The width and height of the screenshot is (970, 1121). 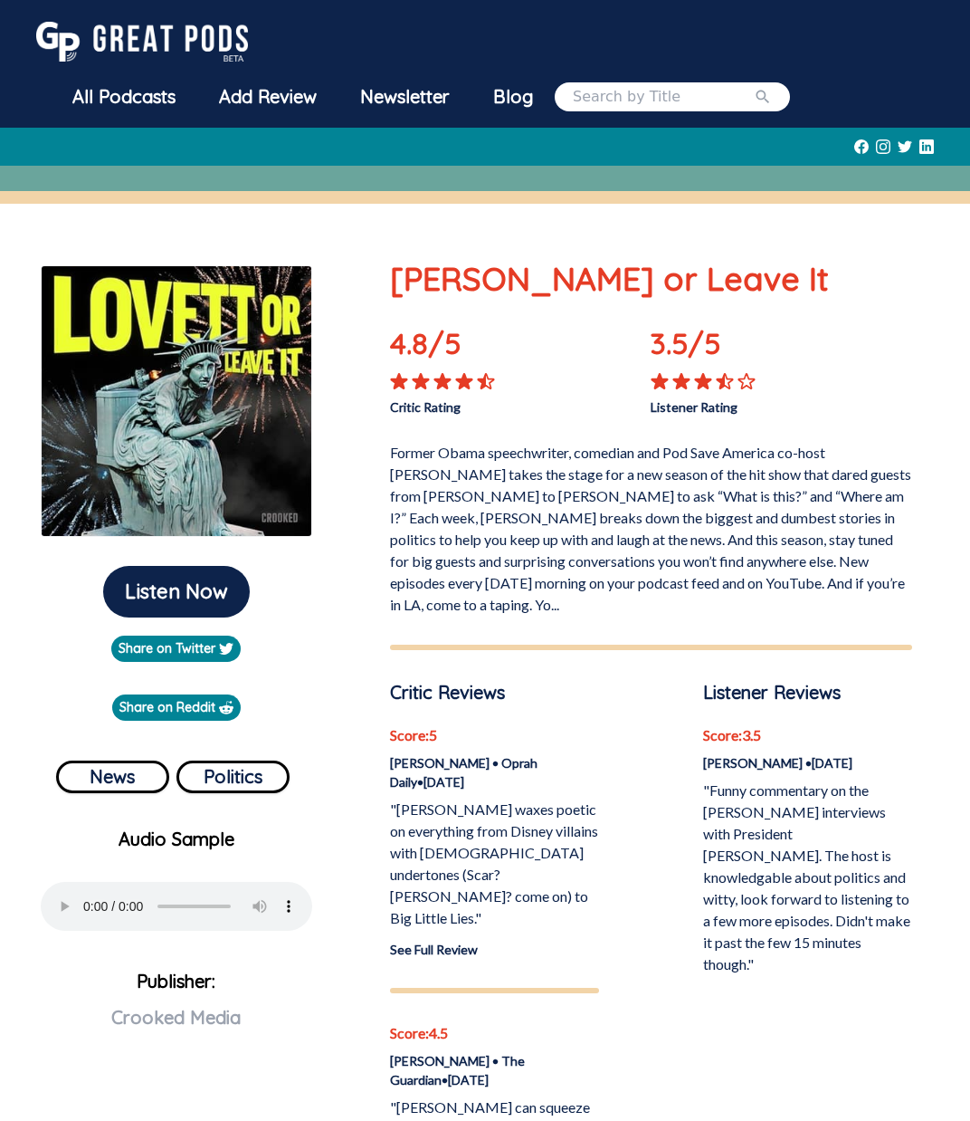 I want to click on a: GreatPods, so click(x=142, y=42).